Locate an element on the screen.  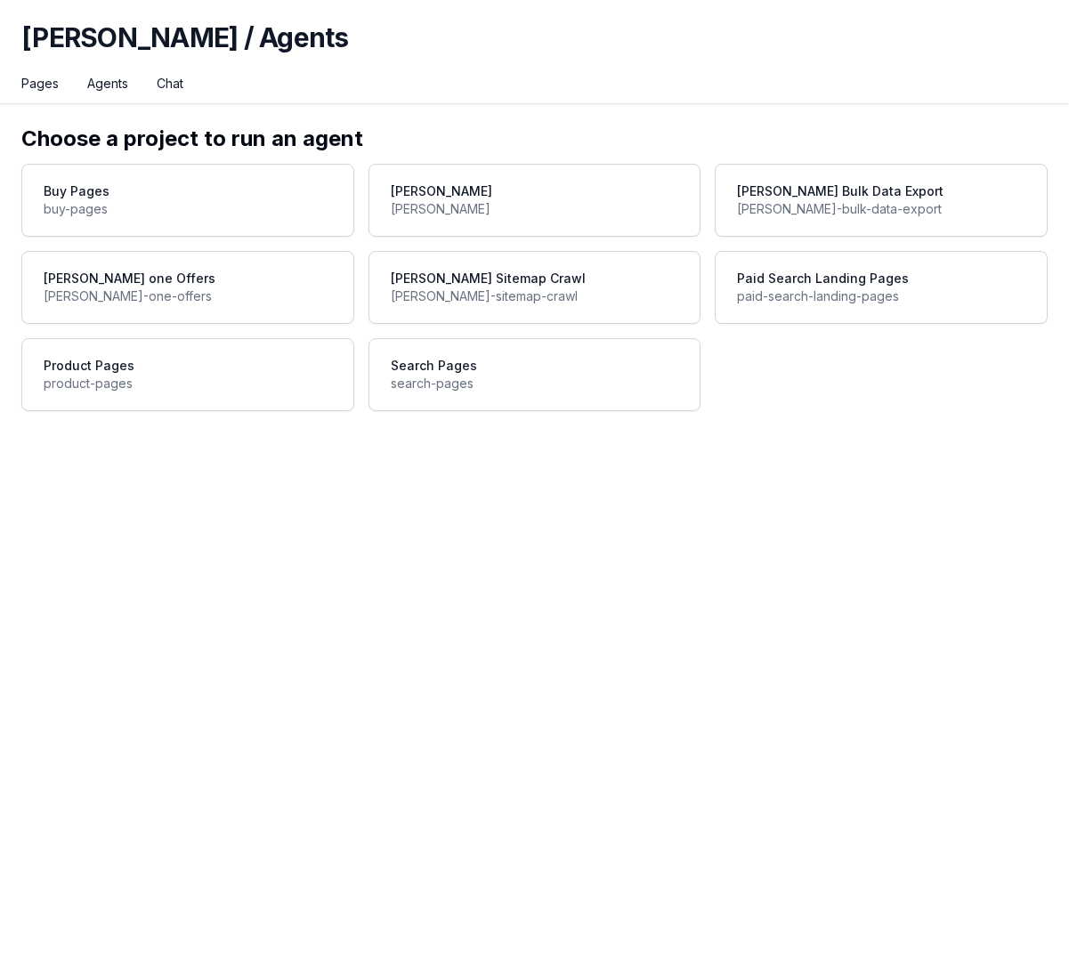
a: Product Pagesproduct-pages is located at coordinates (188, 375).